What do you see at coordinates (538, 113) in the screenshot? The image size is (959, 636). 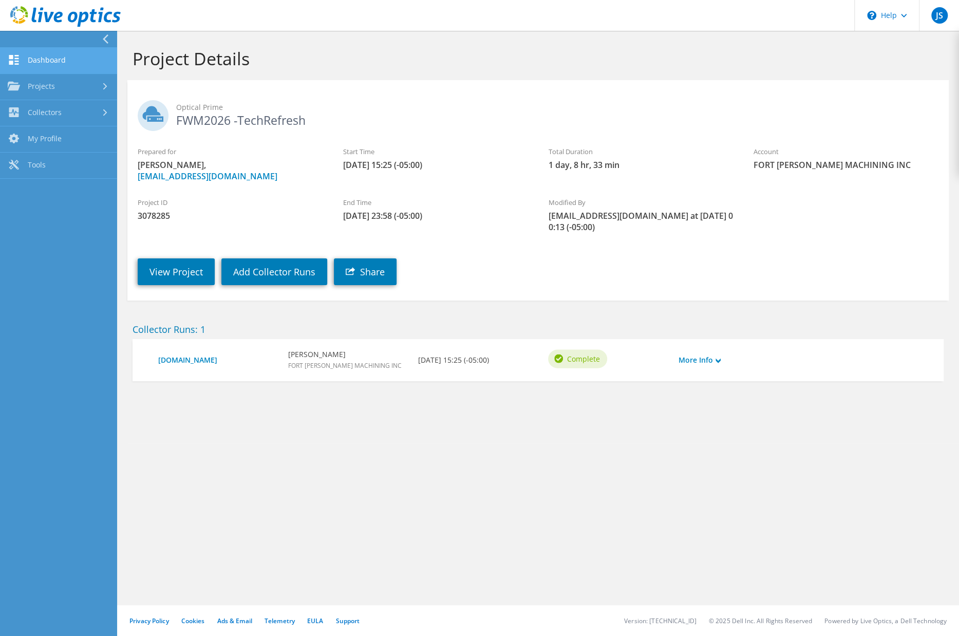 I see `h2: FWM2026 -TechRefresh` at bounding box center [538, 113].